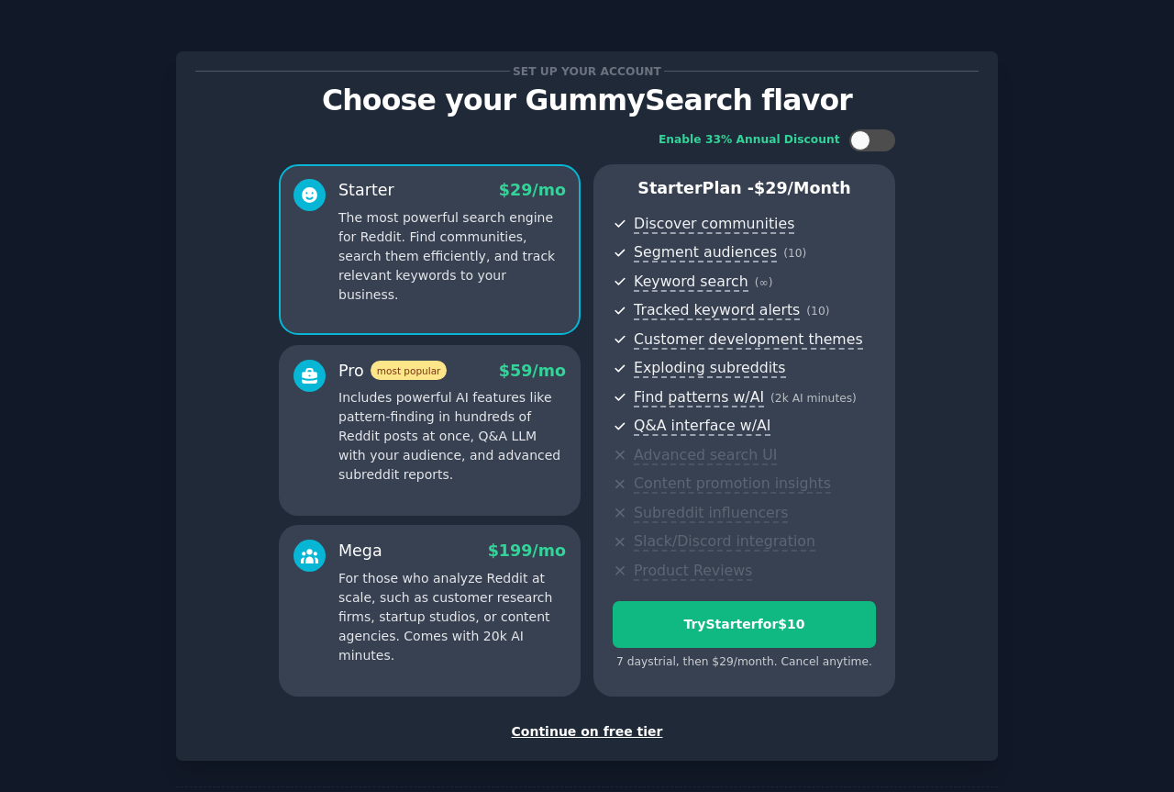  I want to click on div: Enable 33% Annual Discount, so click(749, 140).